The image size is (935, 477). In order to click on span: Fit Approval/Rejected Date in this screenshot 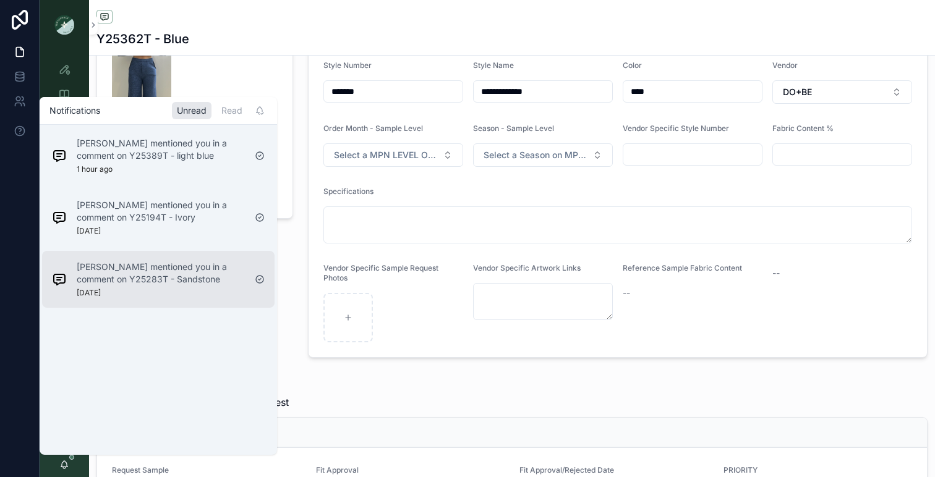, I will do `click(614, 471)`.